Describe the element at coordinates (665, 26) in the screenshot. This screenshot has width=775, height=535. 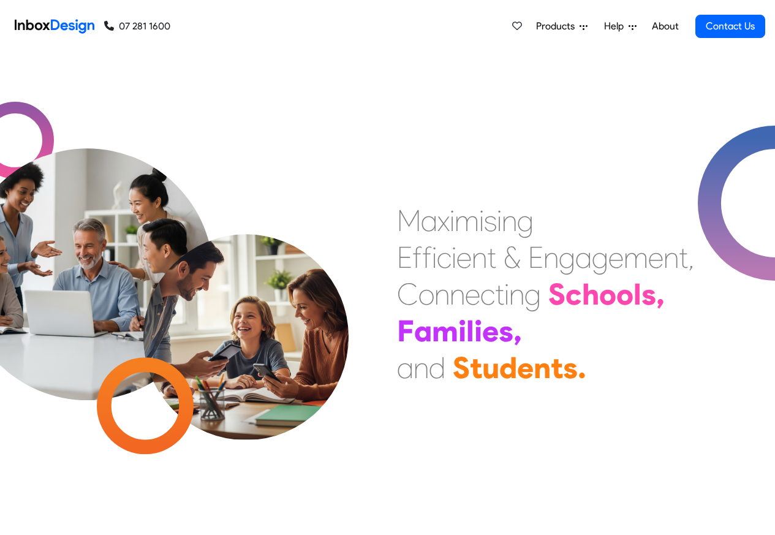
I see `a: About` at that location.